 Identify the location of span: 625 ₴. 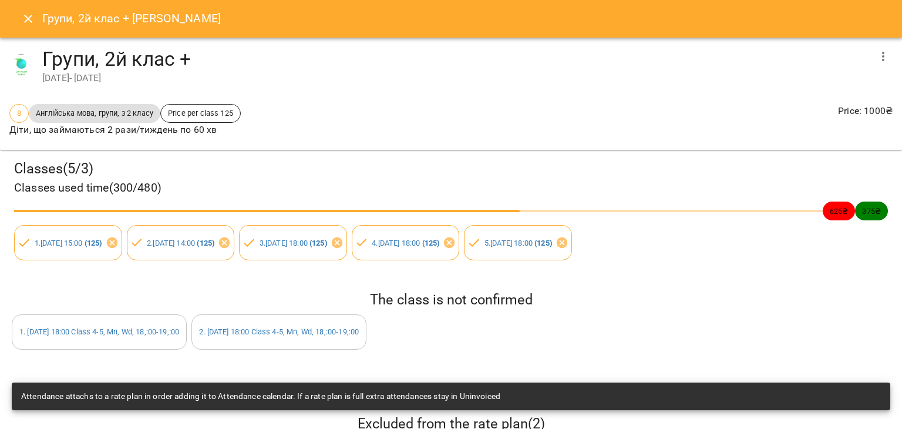
(839, 211).